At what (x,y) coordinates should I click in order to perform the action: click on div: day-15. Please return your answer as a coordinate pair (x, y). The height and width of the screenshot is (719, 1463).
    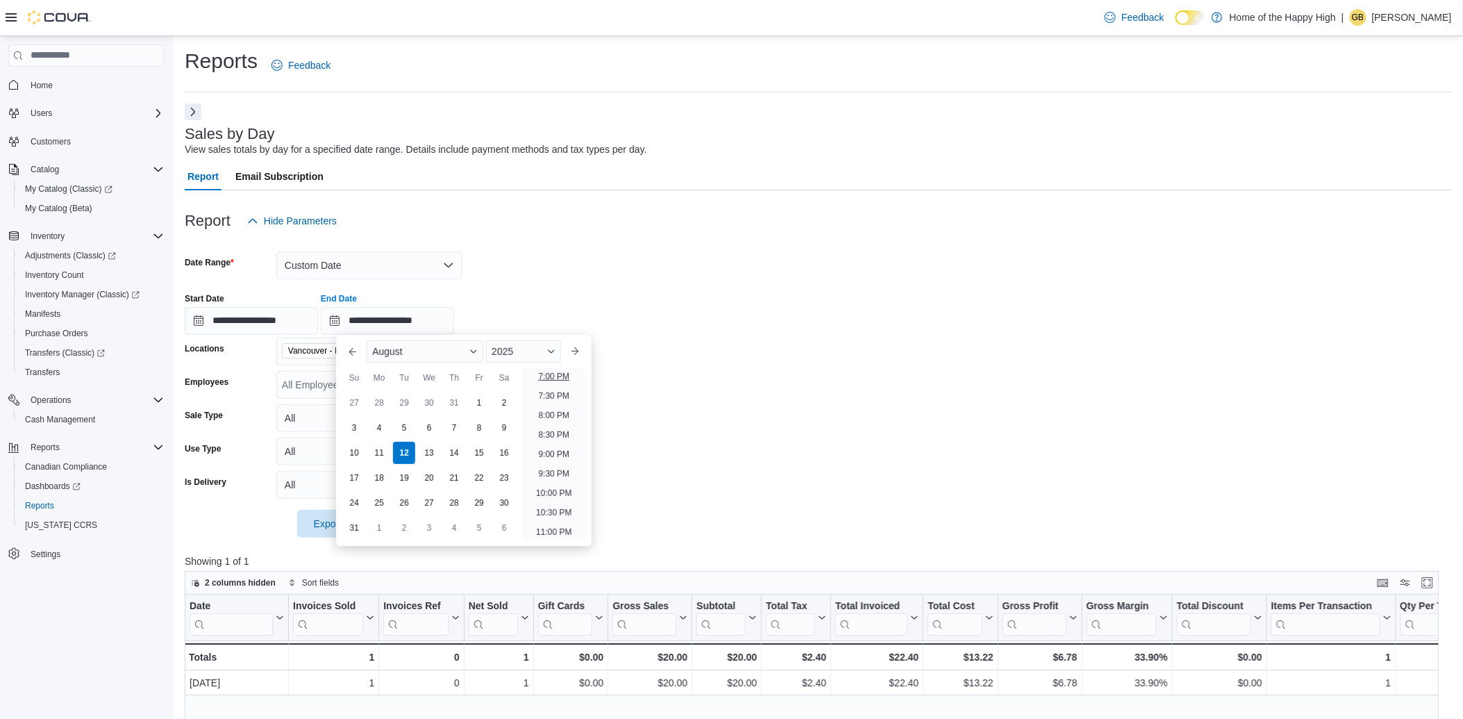
    Looking at the image, I should click on (479, 453).